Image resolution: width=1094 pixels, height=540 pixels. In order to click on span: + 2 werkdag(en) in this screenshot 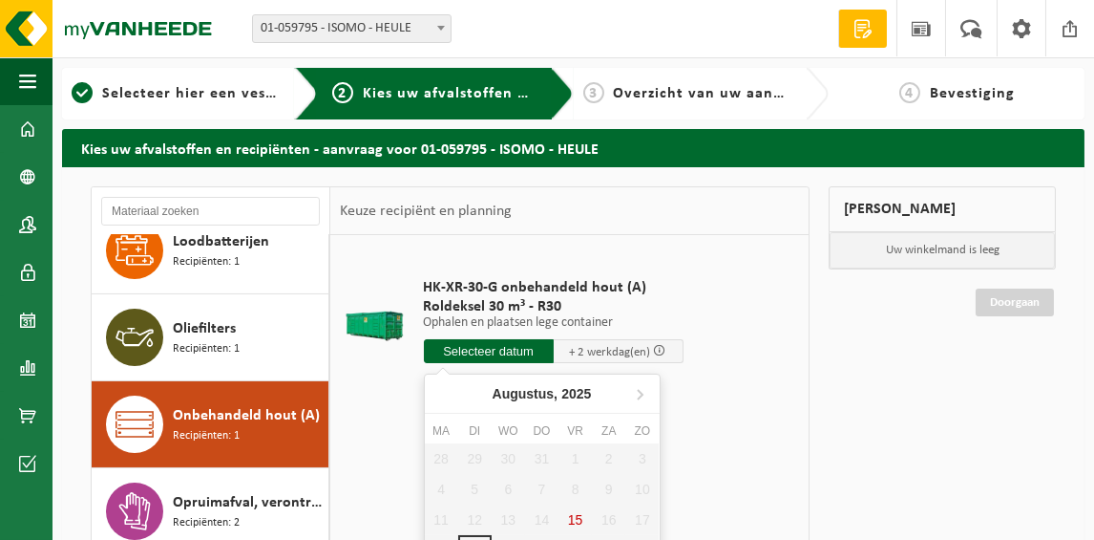, I will do `click(610, 351)`.